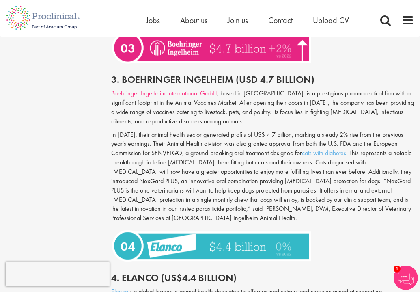 The image size is (420, 292). Describe the element at coordinates (324, 153) in the screenshot. I see `a: cats with diabetes` at that location.